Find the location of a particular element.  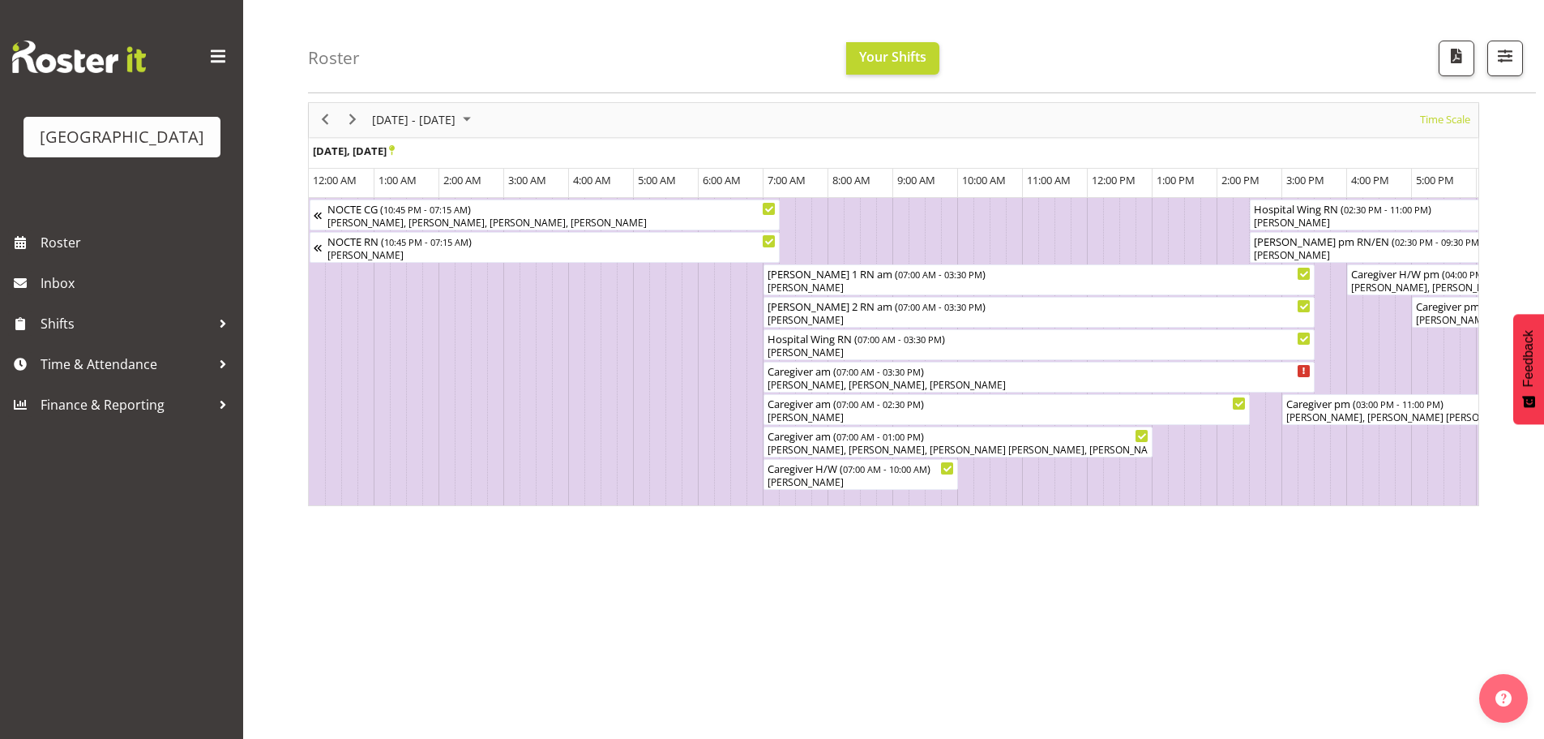

span: 12:00 PM is located at coordinates (1114, 180).